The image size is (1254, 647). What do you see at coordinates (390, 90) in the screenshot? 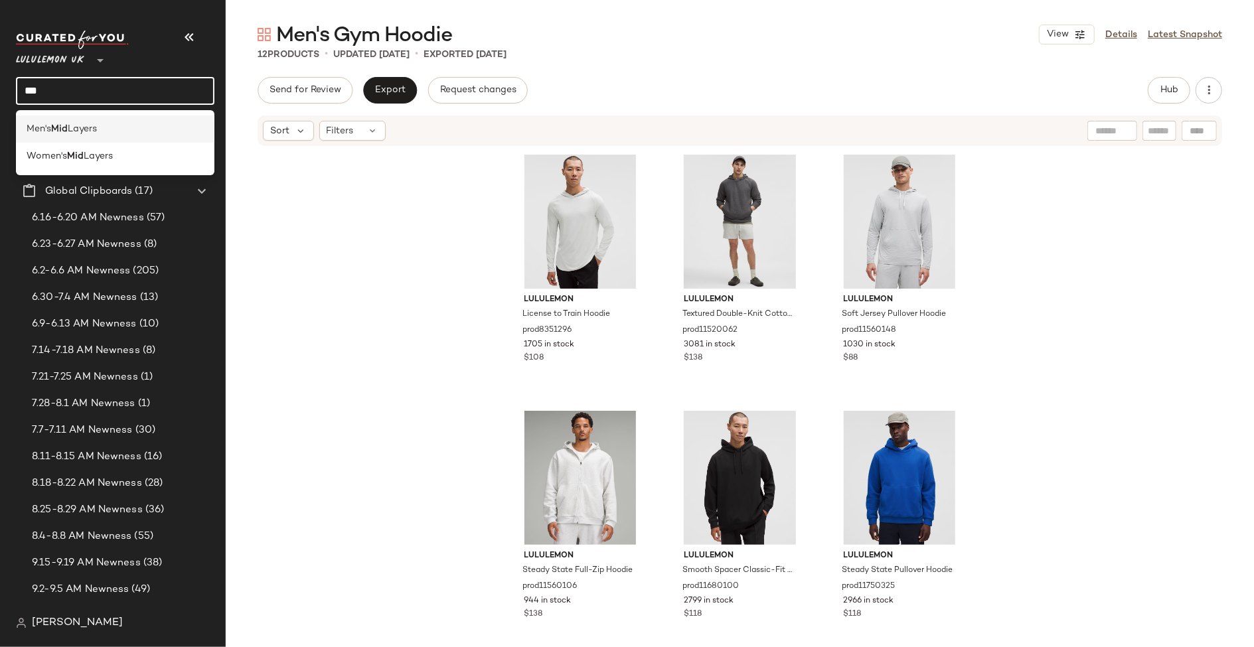
I see `span: Export` at bounding box center [390, 90].